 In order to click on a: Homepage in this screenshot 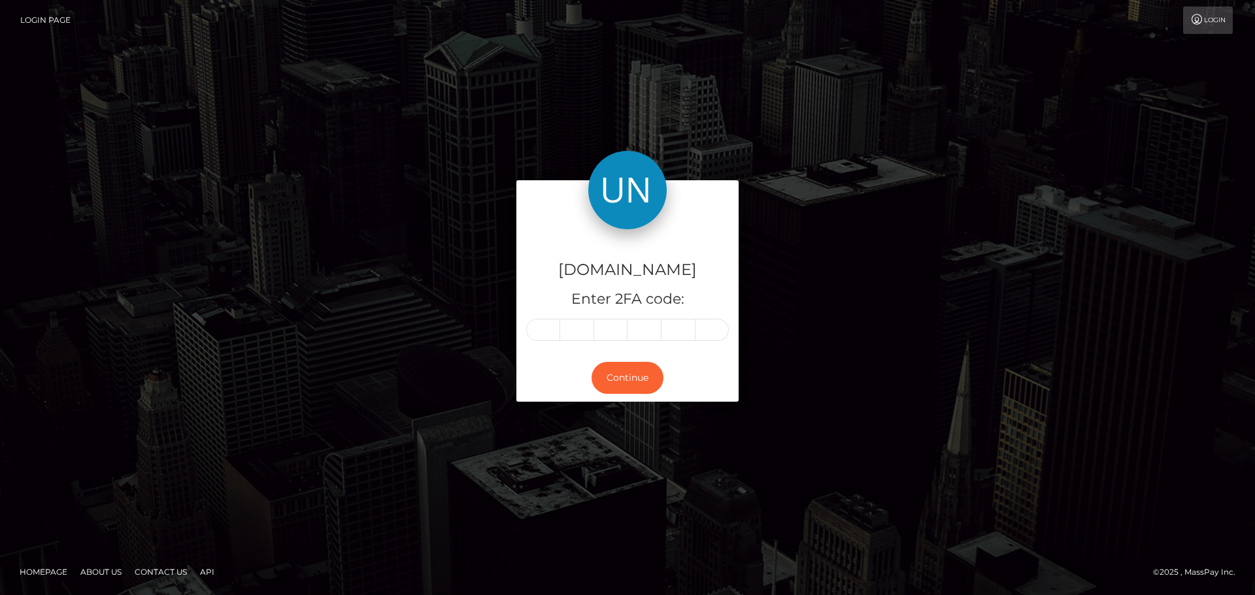, I will do `click(43, 572)`.